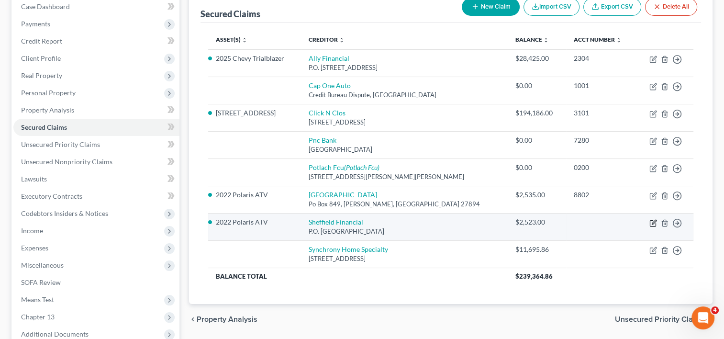 The image size is (724, 339). Describe the element at coordinates (96, 196) in the screenshot. I see `a: Executory Contracts` at that location.